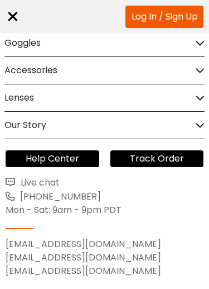 The height and width of the screenshot is (289, 209). Describe the element at coordinates (52, 159) in the screenshot. I see `a: Help Center` at that location.